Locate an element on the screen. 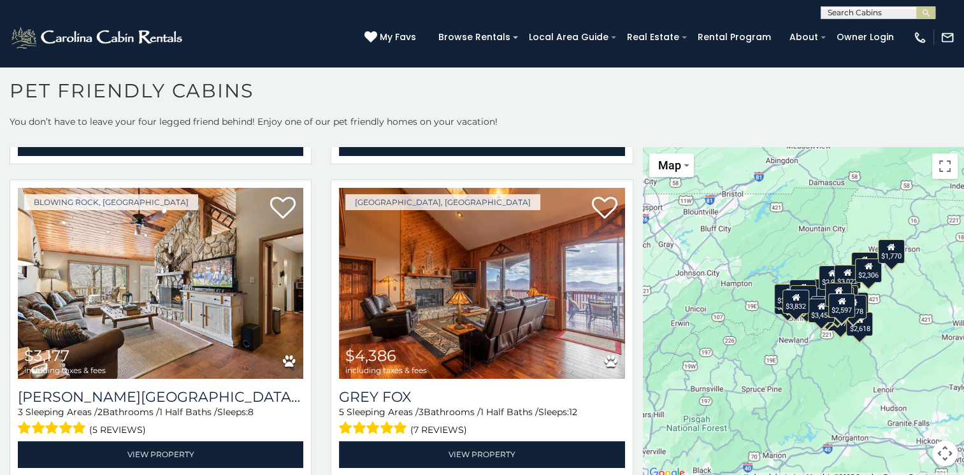  div: $4,714 is located at coordinates (803, 291).